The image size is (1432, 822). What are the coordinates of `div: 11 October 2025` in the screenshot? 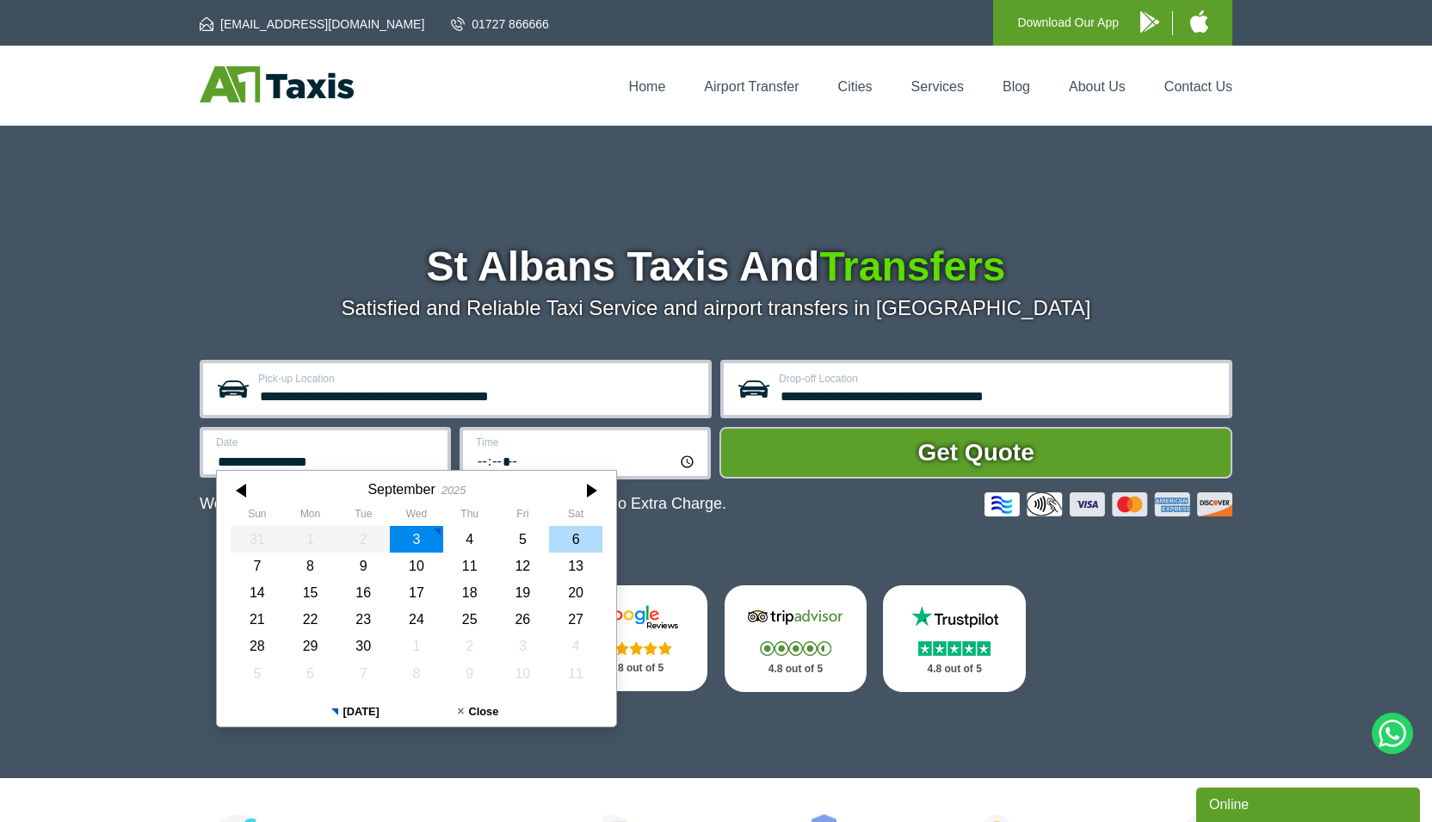 It's located at (576, 673).